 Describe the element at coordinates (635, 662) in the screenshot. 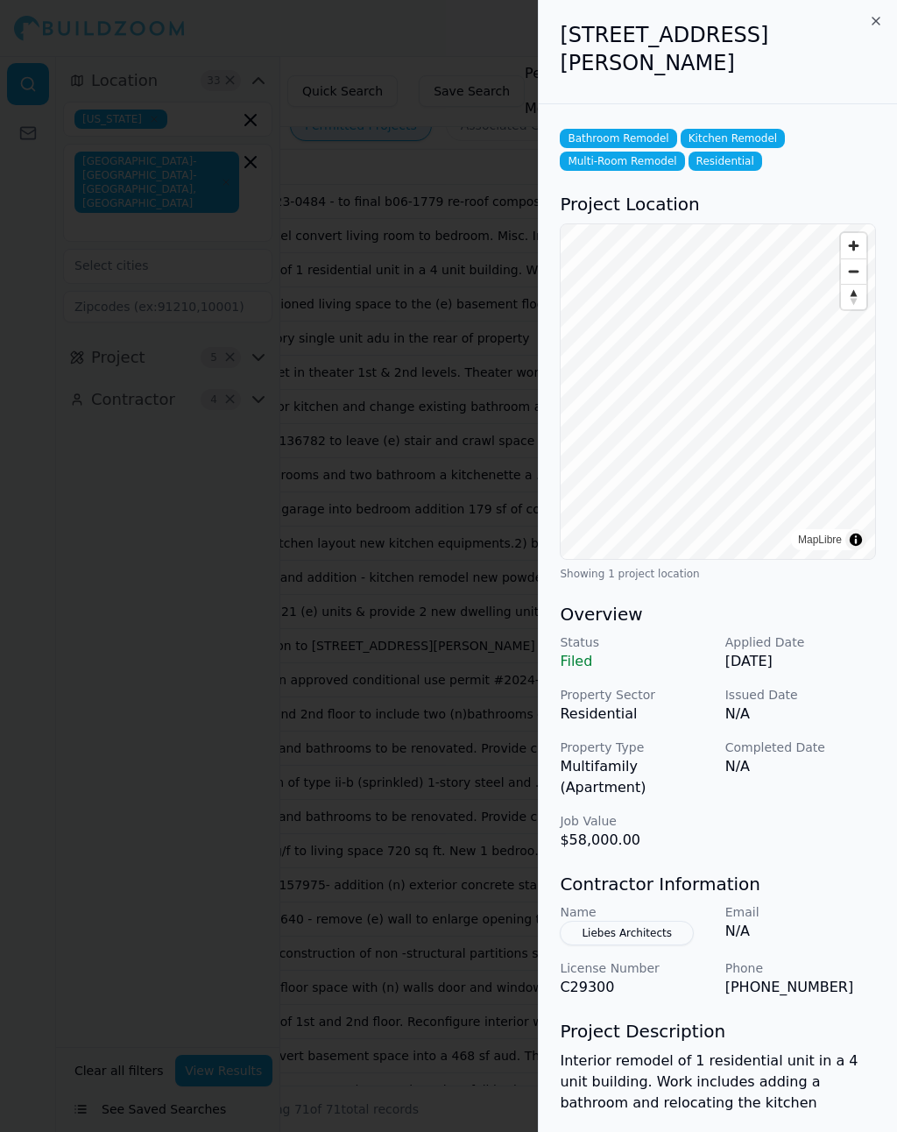

I see `p: Filed` at that location.